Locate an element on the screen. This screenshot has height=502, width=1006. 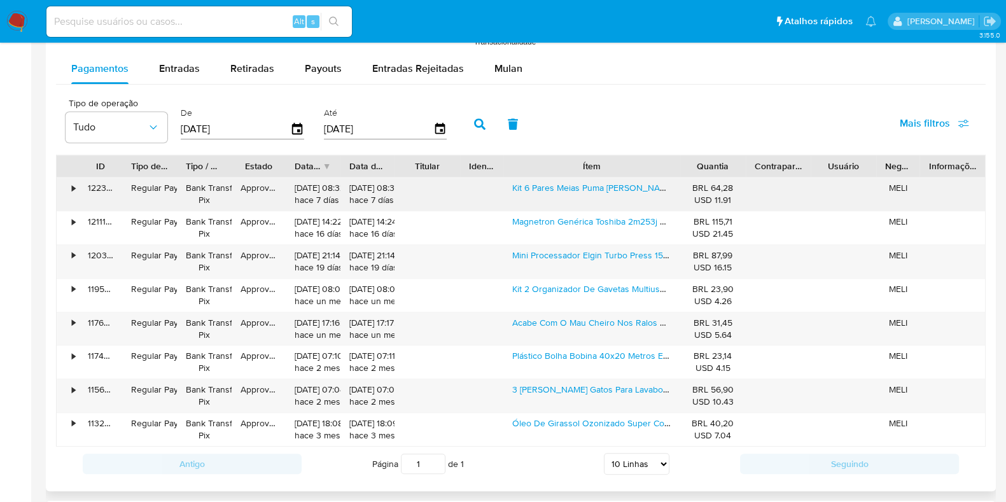
a: Sair is located at coordinates (990, 21).